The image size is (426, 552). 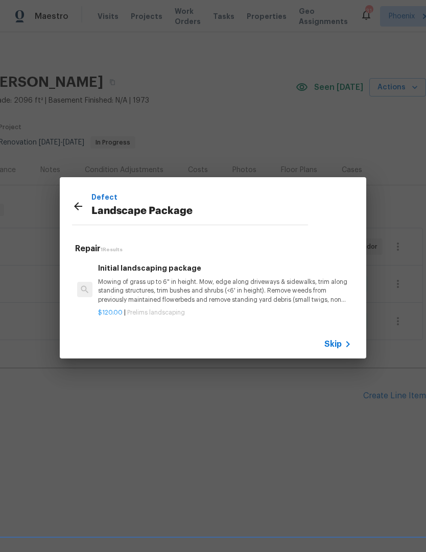 What do you see at coordinates (200, 211) in the screenshot?
I see `p: Landscape Package` at bounding box center [200, 211].